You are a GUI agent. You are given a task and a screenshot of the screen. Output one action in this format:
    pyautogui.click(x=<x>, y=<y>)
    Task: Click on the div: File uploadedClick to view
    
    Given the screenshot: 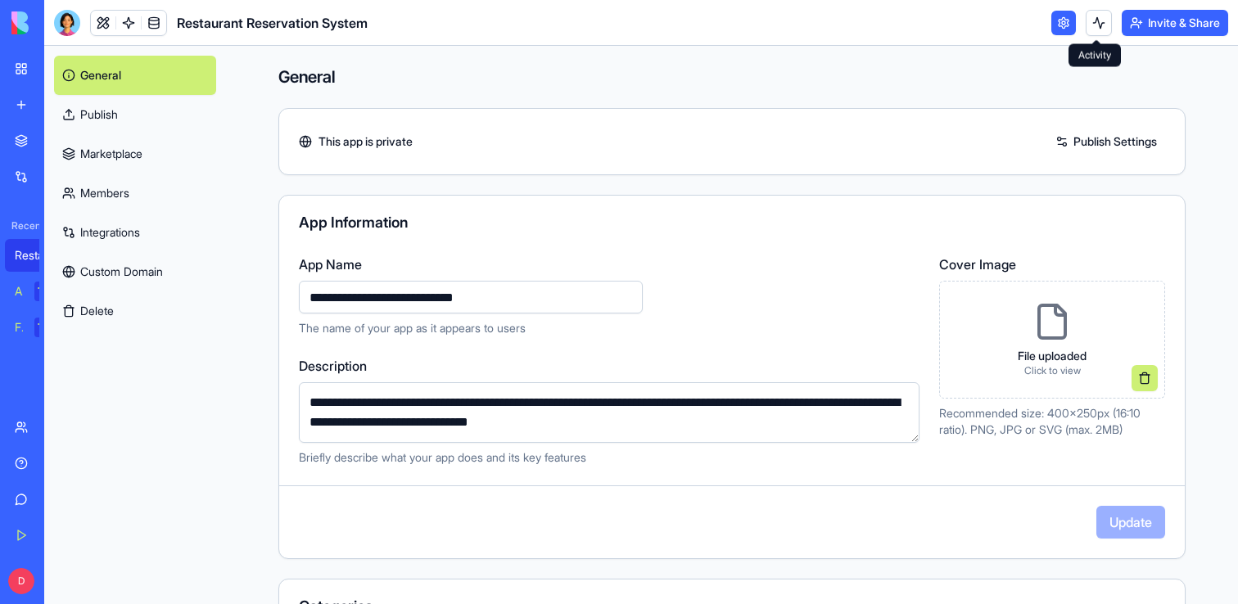 What is the action you would take?
    pyautogui.click(x=1052, y=340)
    